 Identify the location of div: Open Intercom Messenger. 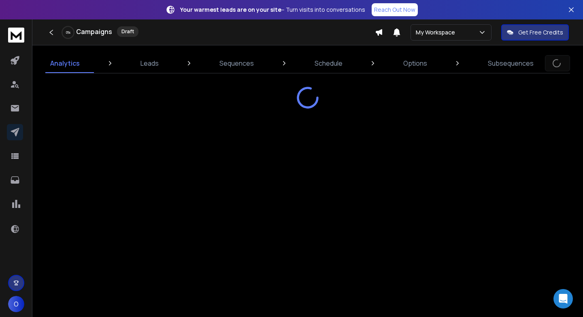
(563, 299).